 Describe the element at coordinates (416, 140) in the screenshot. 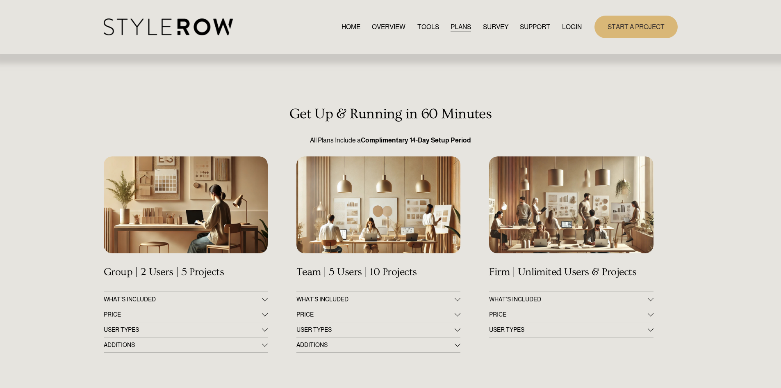

I see `strong: Complimentary 14-Day Setup Period` at that location.